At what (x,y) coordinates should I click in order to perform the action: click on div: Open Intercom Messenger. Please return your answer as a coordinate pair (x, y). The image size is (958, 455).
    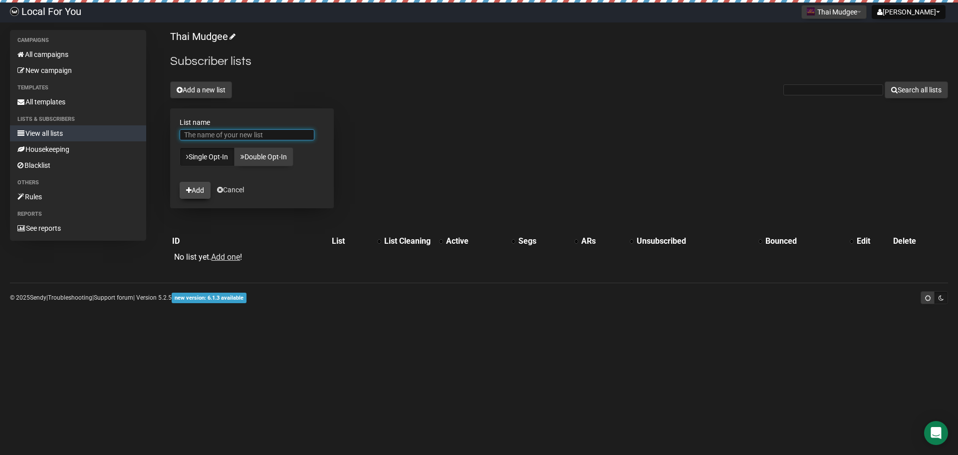
    Looking at the image, I should click on (936, 433).